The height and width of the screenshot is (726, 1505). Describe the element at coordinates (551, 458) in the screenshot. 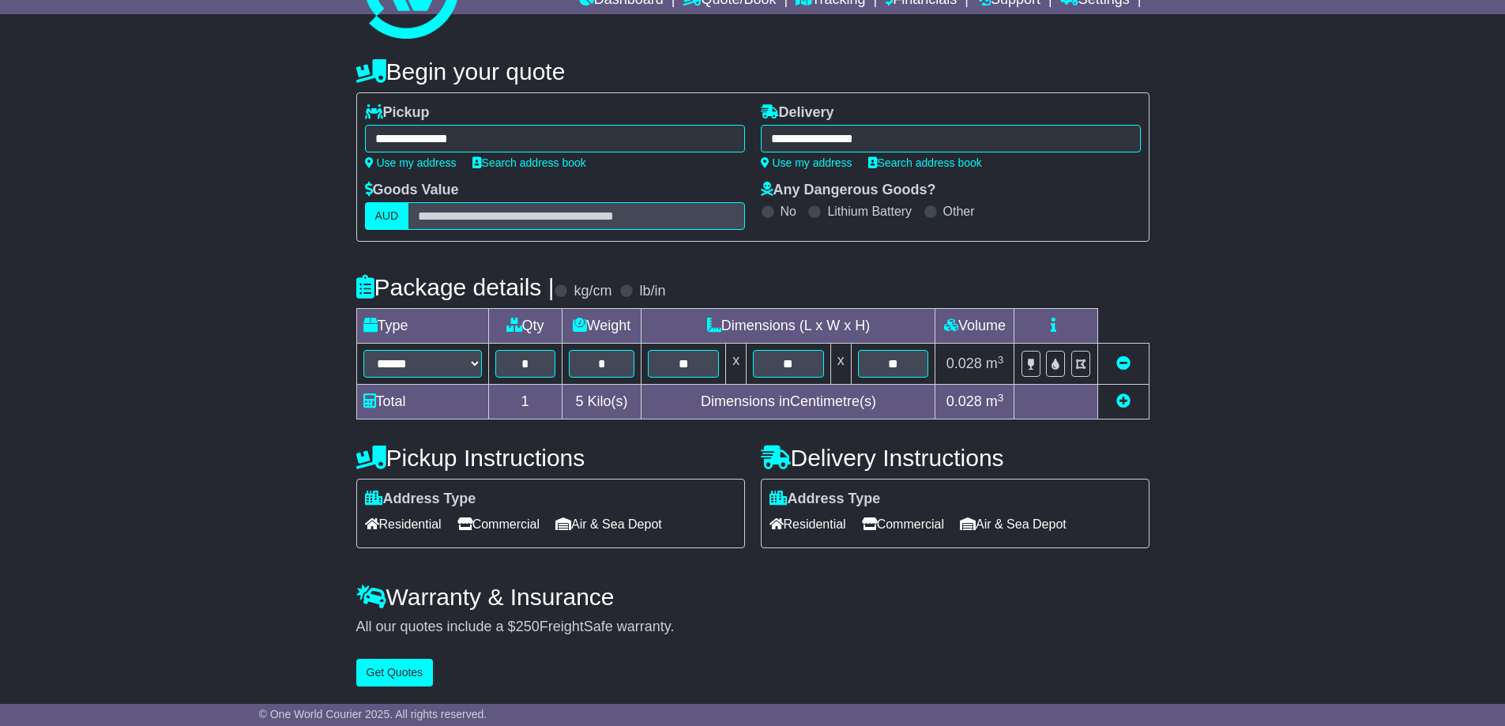

I see `h4: Pickup Instructions` at that location.